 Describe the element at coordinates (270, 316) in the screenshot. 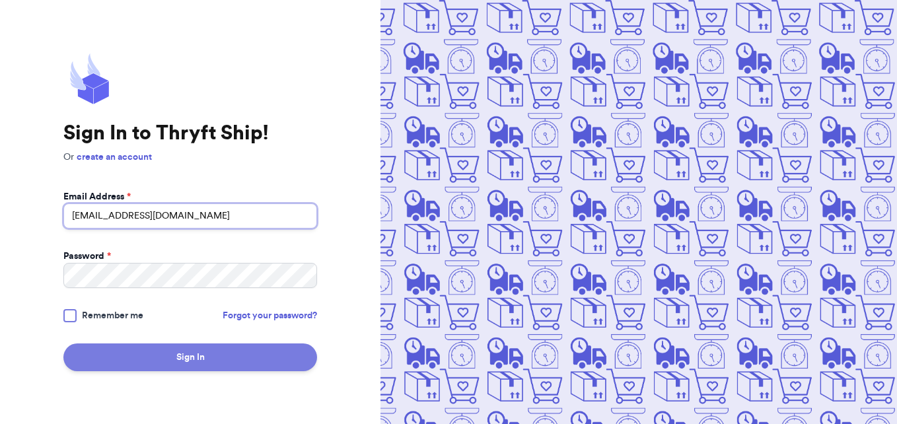

I see `a: Forgot your password?` at that location.